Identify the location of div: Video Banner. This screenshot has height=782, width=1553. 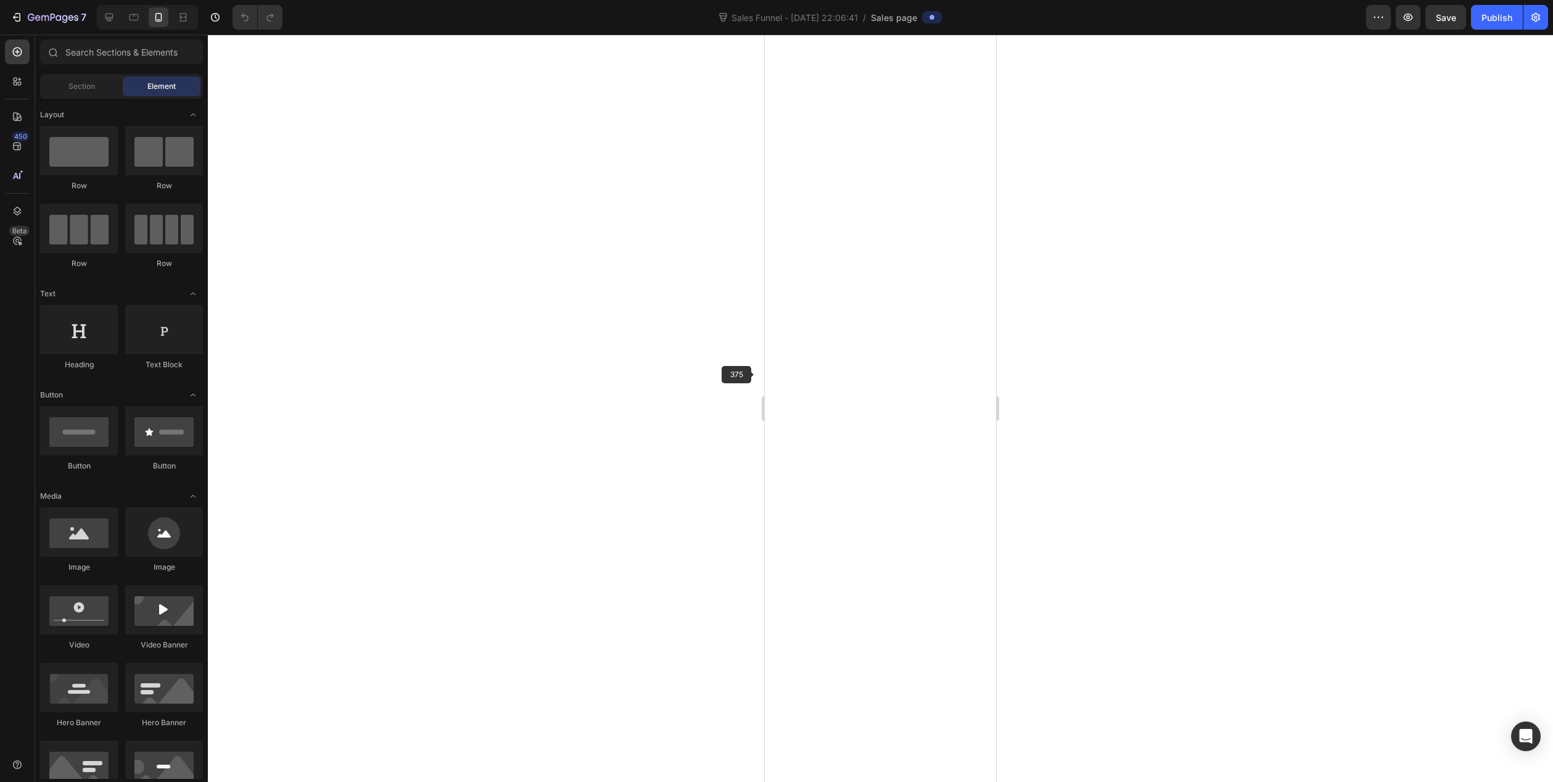
(164, 645).